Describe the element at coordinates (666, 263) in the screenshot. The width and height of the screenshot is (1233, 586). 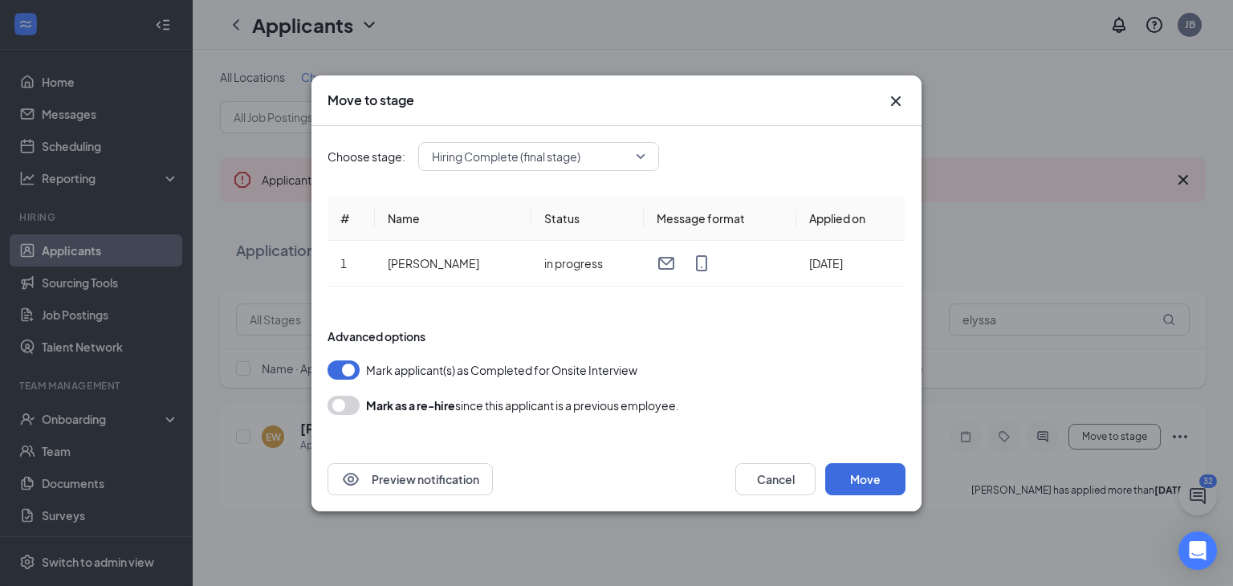
I see `svg: Email` at that location.